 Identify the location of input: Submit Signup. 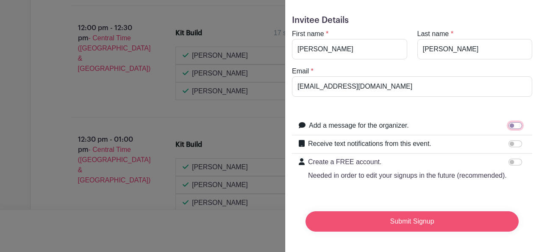
(412, 221).